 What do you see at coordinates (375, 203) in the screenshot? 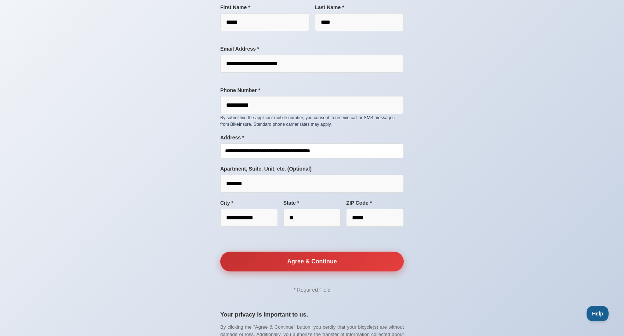
I see `label: ZIP Code *` at bounding box center [375, 203].